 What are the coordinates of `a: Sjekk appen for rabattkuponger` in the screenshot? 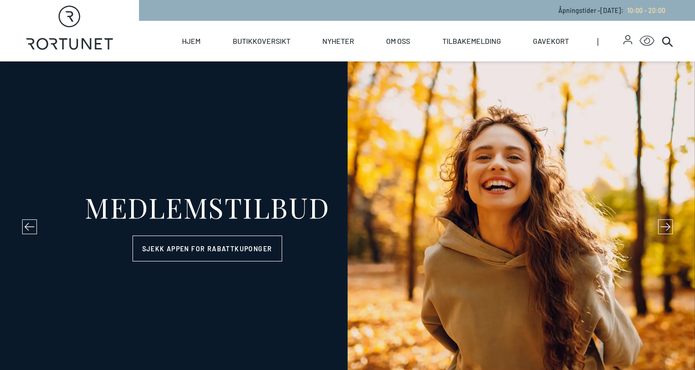 It's located at (207, 249).